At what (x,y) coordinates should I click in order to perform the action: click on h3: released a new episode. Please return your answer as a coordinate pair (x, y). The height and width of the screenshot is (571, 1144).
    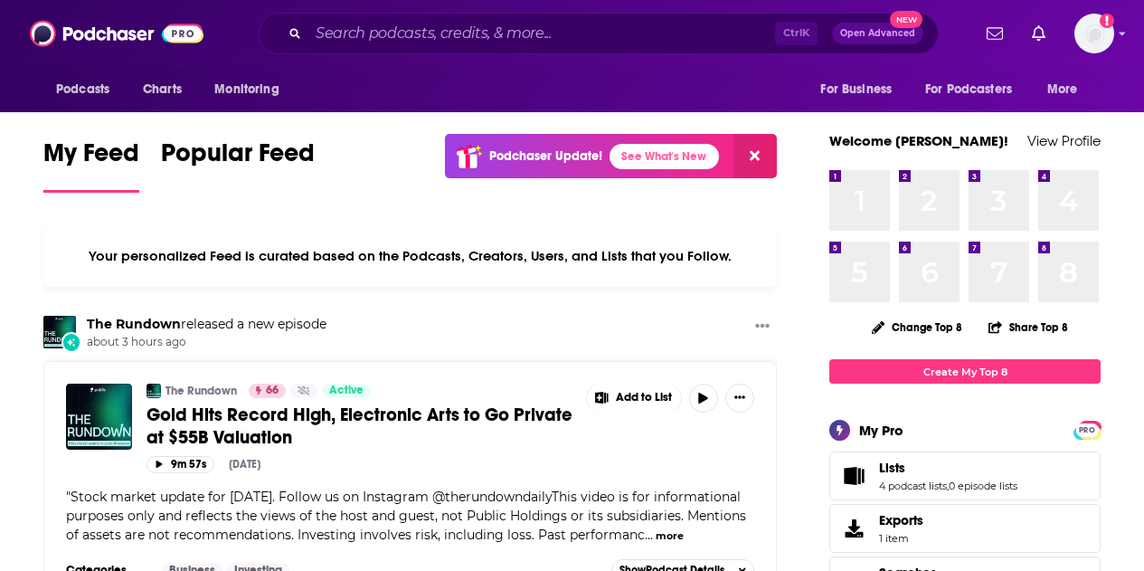
    Looking at the image, I should click on (206, 324).